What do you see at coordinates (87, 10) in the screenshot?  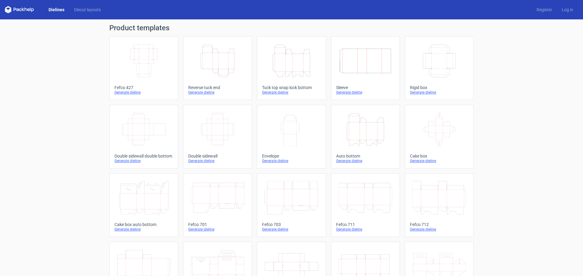 I see `a: Diecut layouts` at bounding box center [87, 10].